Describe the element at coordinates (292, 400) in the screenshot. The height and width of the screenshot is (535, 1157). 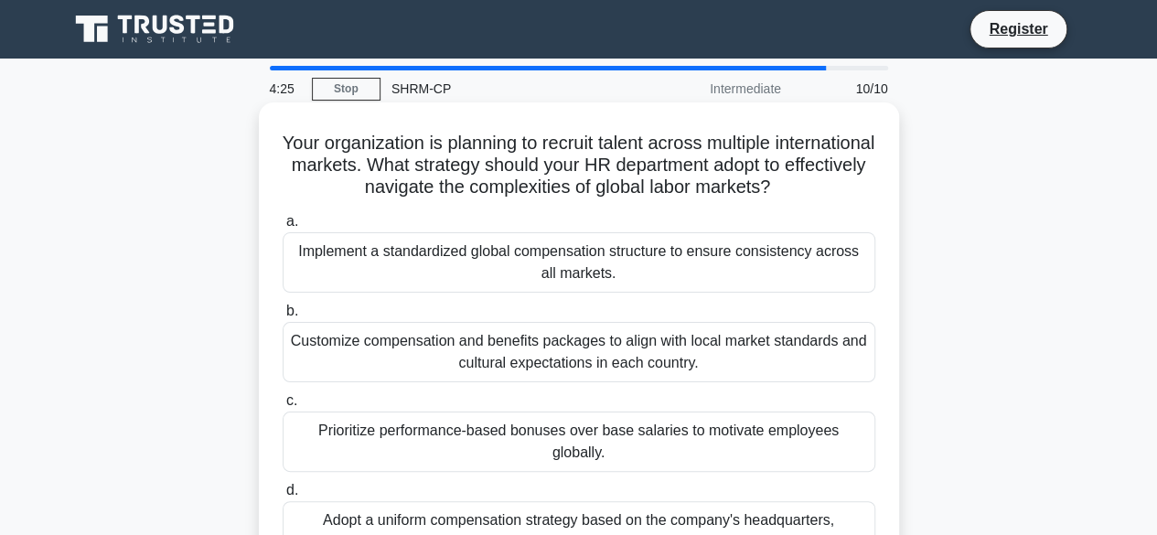
I see `span: c.` at that location.